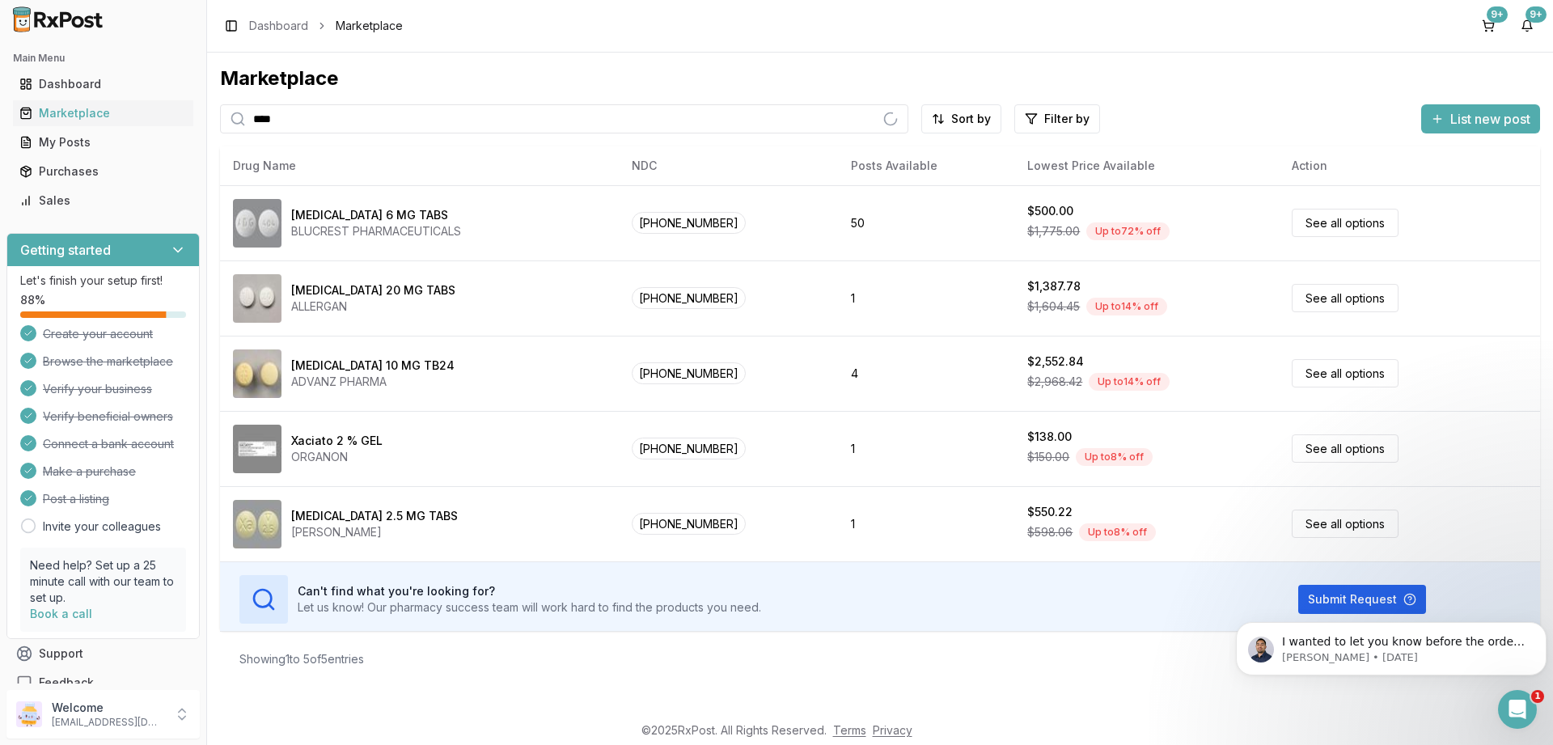 Image resolution: width=1553 pixels, height=745 pixels. I want to click on button: Filter by, so click(1057, 119).